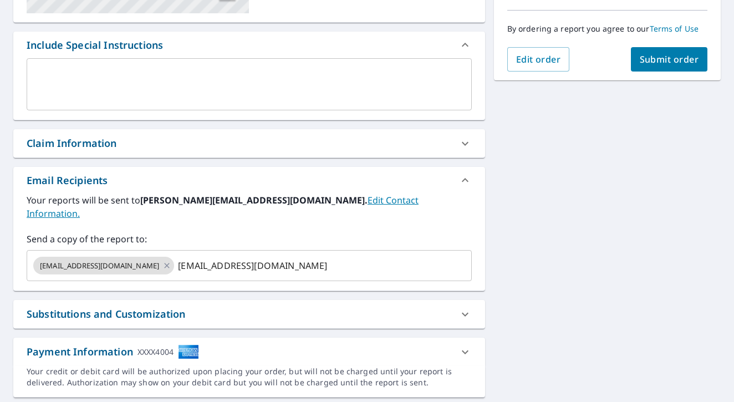  Describe the element at coordinates (669, 59) in the screenshot. I see `button: Submit order` at that location.